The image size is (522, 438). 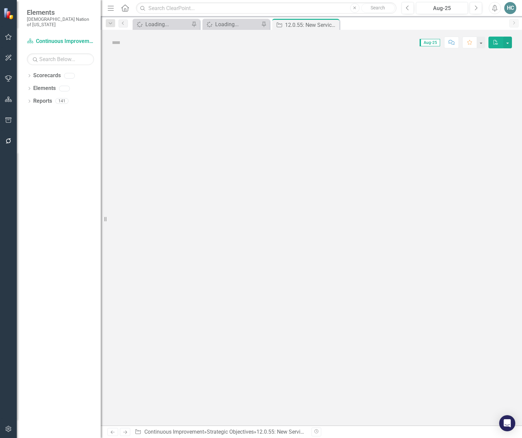 What do you see at coordinates (9, 13) in the screenshot?
I see `img: ClearPoint Strategy` at bounding box center [9, 13].